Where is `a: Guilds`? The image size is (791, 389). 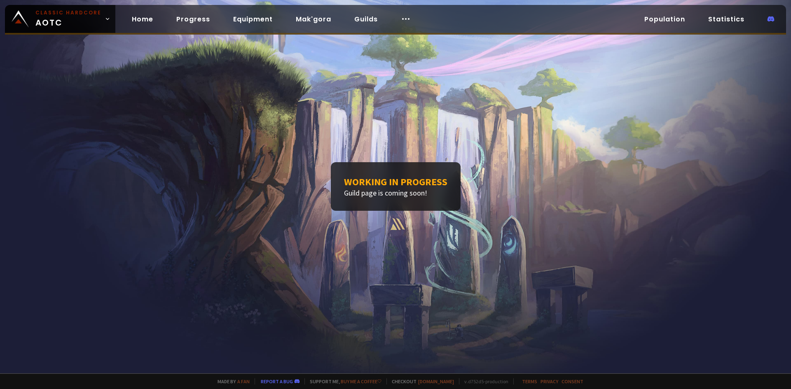 a: Guilds is located at coordinates (366, 19).